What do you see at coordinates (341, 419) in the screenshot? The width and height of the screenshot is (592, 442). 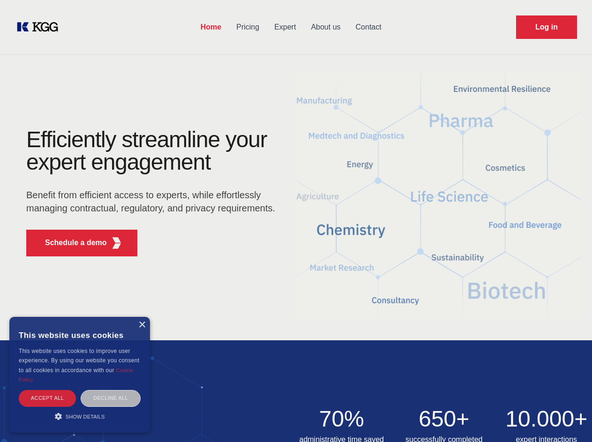 I see `h2: 70%` at bounding box center [341, 419].